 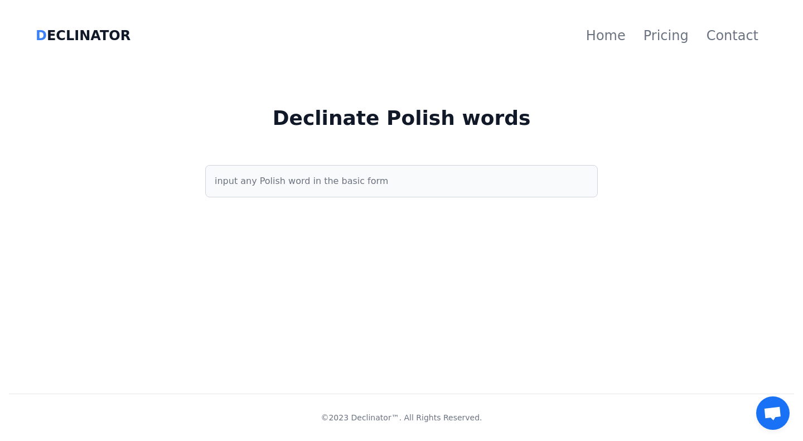 I want to click on a: Pricing, so click(x=665, y=36).